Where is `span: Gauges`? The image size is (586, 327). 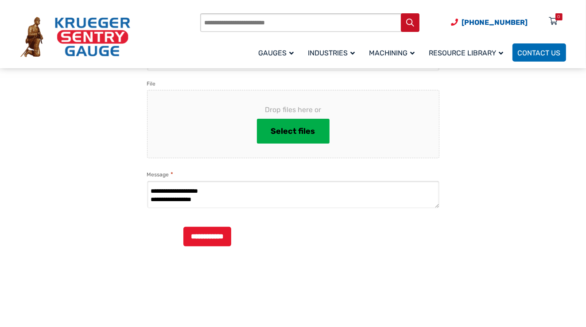 span: Gauges is located at coordinates (276, 53).